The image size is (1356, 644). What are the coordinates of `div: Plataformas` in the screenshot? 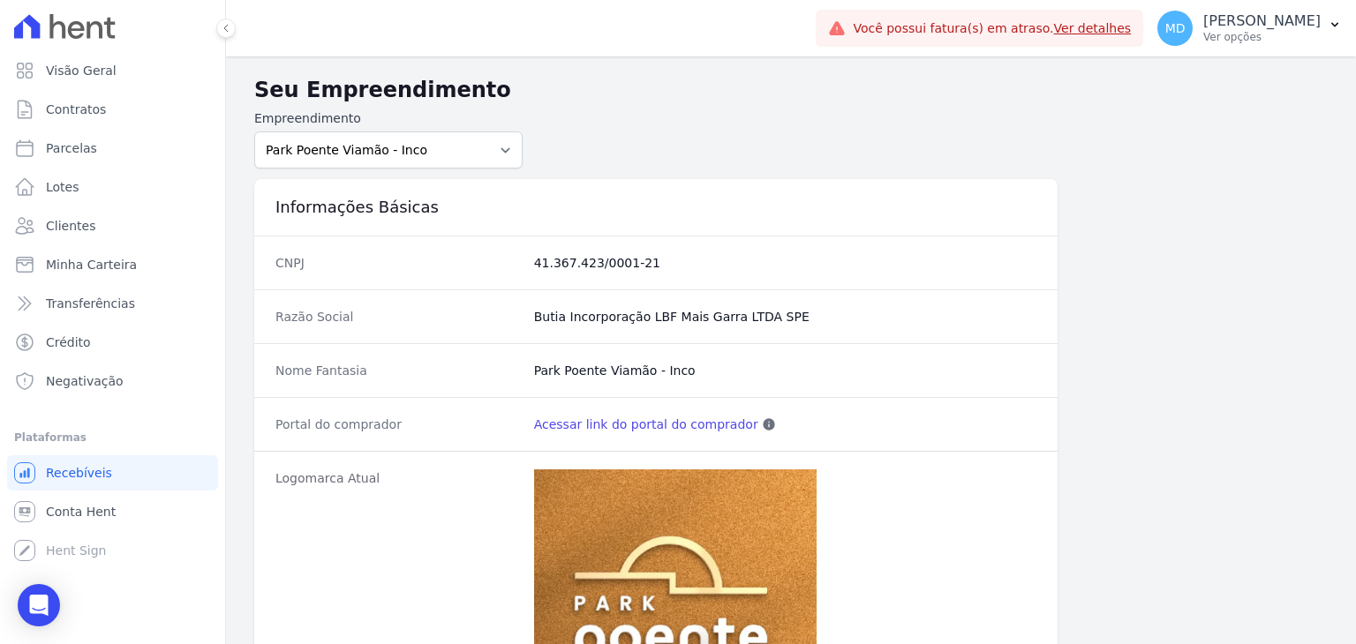 It's located at (112, 438).